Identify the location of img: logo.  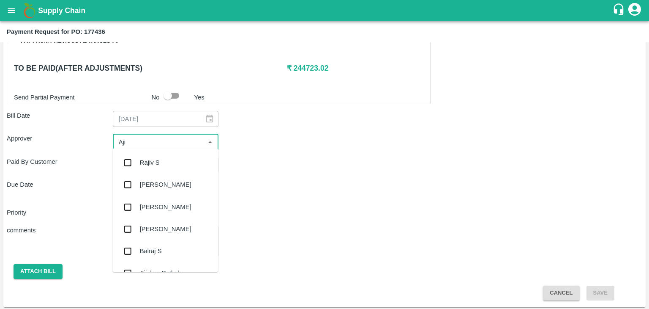
(30, 11).